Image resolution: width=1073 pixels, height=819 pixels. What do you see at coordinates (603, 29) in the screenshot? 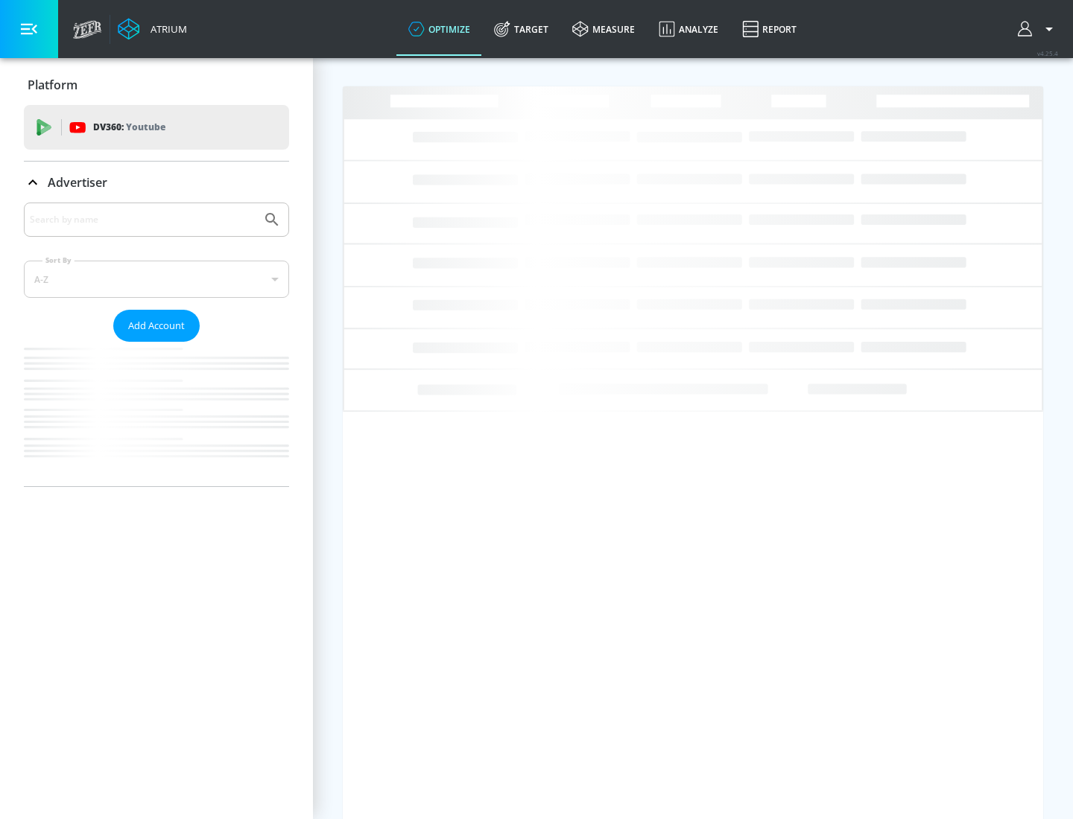
I see `a: measure` at bounding box center [603, 29].